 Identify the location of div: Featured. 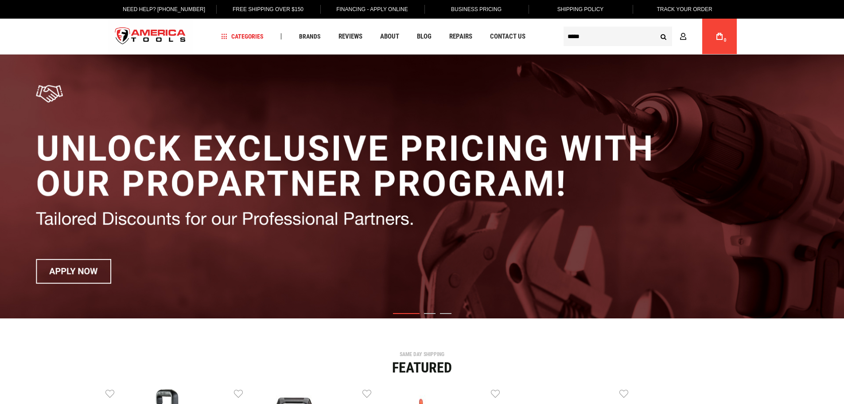
(422, 367).